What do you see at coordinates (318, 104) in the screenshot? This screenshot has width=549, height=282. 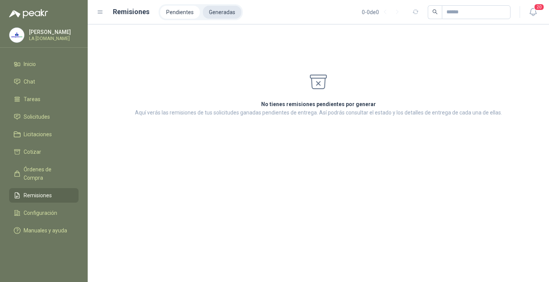 I see `strong: No tienes remisiones pendientes por generar` at bounding box center [318, 104].